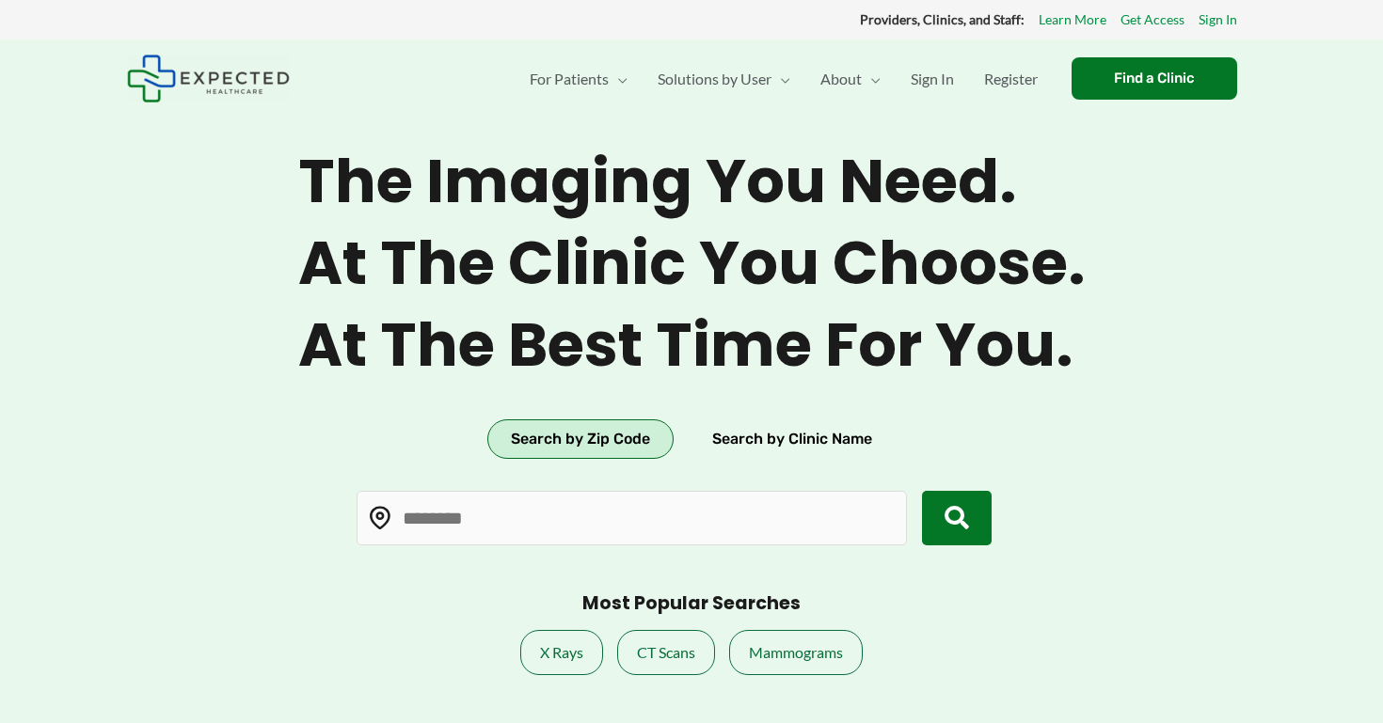 The width and height of the screenshot is (1383, 723). What do you see at coordinates (784, 79) in the screenshot?
I see `nav: Primary Site Navigation` at bounding box center [784, 79].